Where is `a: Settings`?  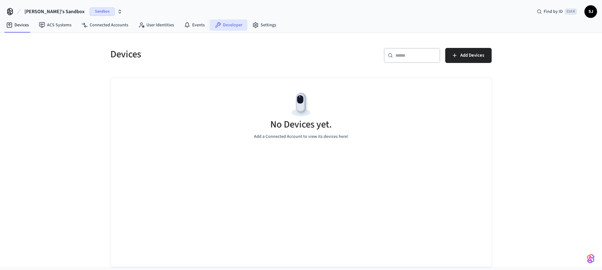
a: Settings is located at coordinates (264, 25).